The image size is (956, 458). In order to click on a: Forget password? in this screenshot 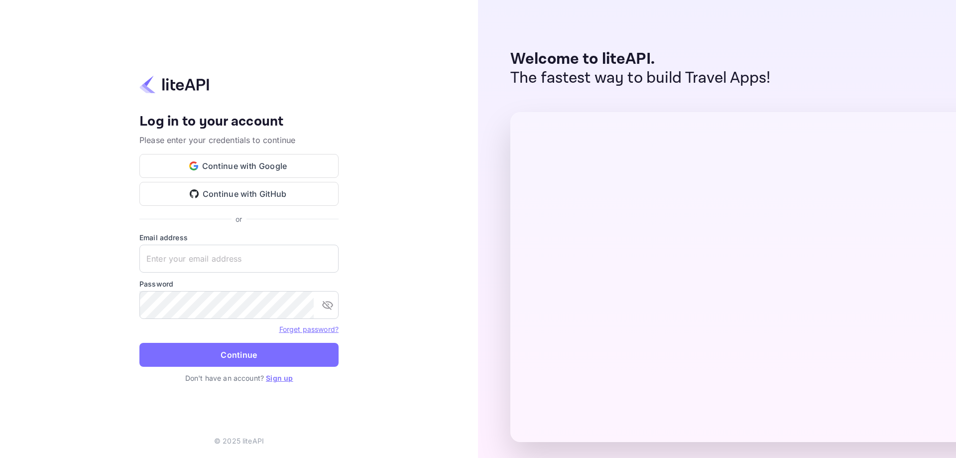, I will do `click(309, 329)`.